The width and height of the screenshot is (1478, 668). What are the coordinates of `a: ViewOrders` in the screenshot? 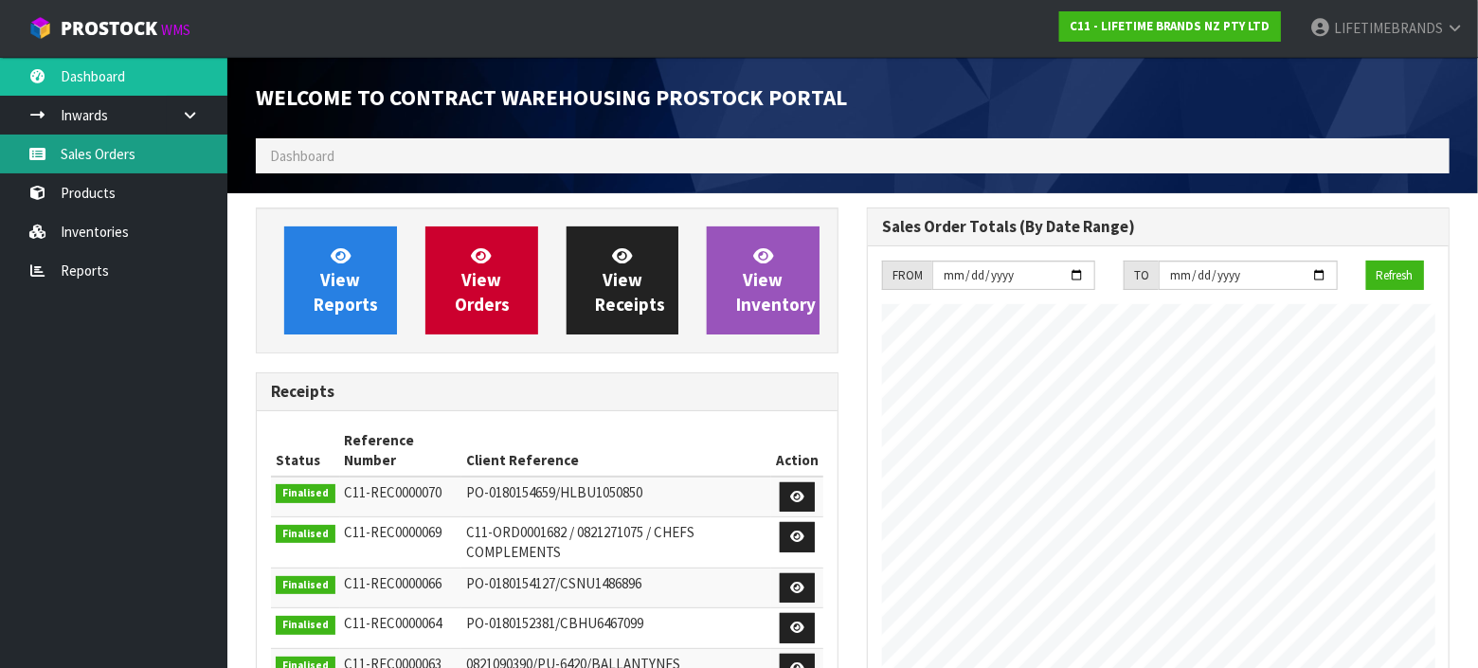 It's located at (481, 280).